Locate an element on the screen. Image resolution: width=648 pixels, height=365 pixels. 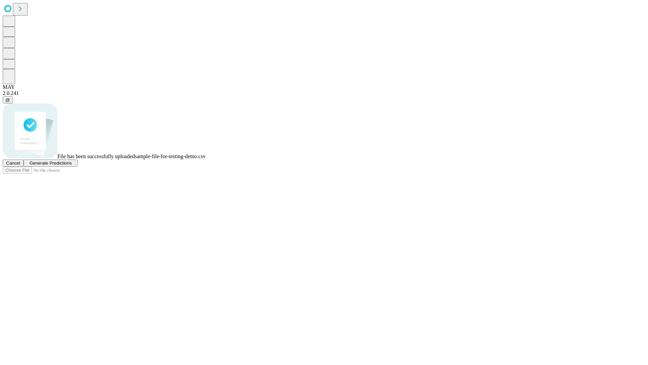
button: Generate Predictions is located at coordinates (51, 163).